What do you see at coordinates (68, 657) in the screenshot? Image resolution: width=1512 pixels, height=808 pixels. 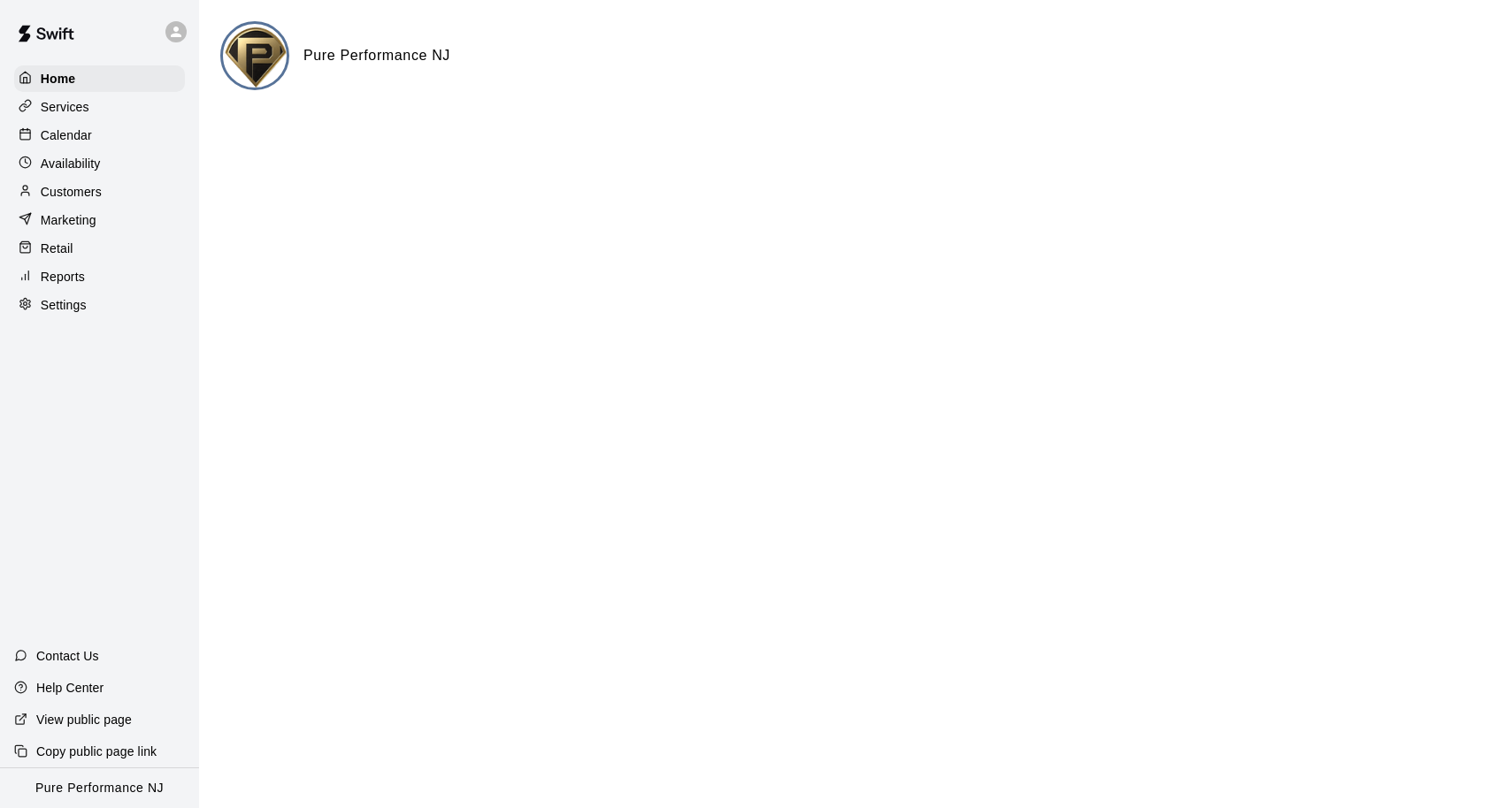 I see `p: Contact Us` at bounding box center [68, 657].